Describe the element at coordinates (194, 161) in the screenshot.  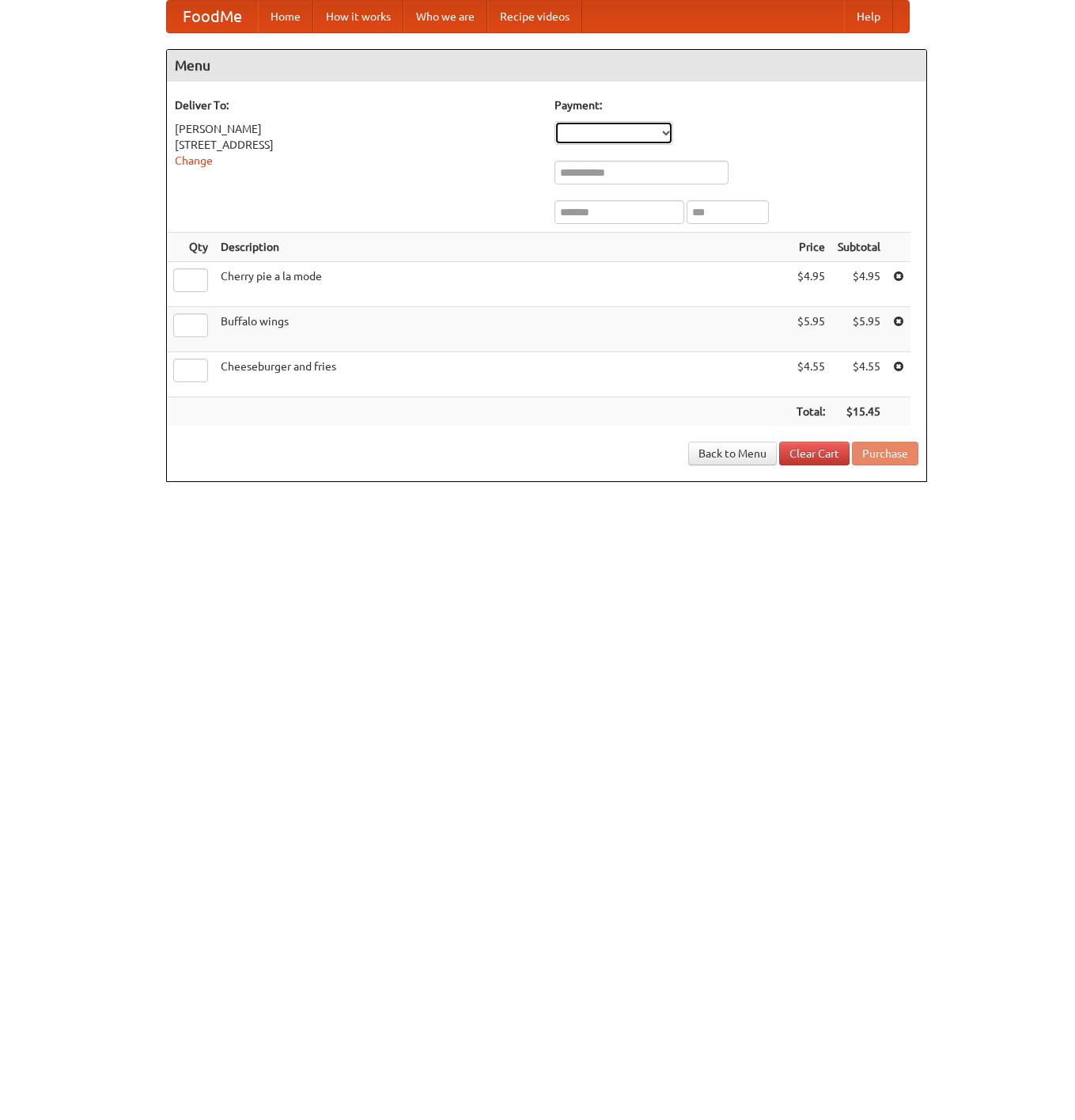
I see `a: Change` at that location.